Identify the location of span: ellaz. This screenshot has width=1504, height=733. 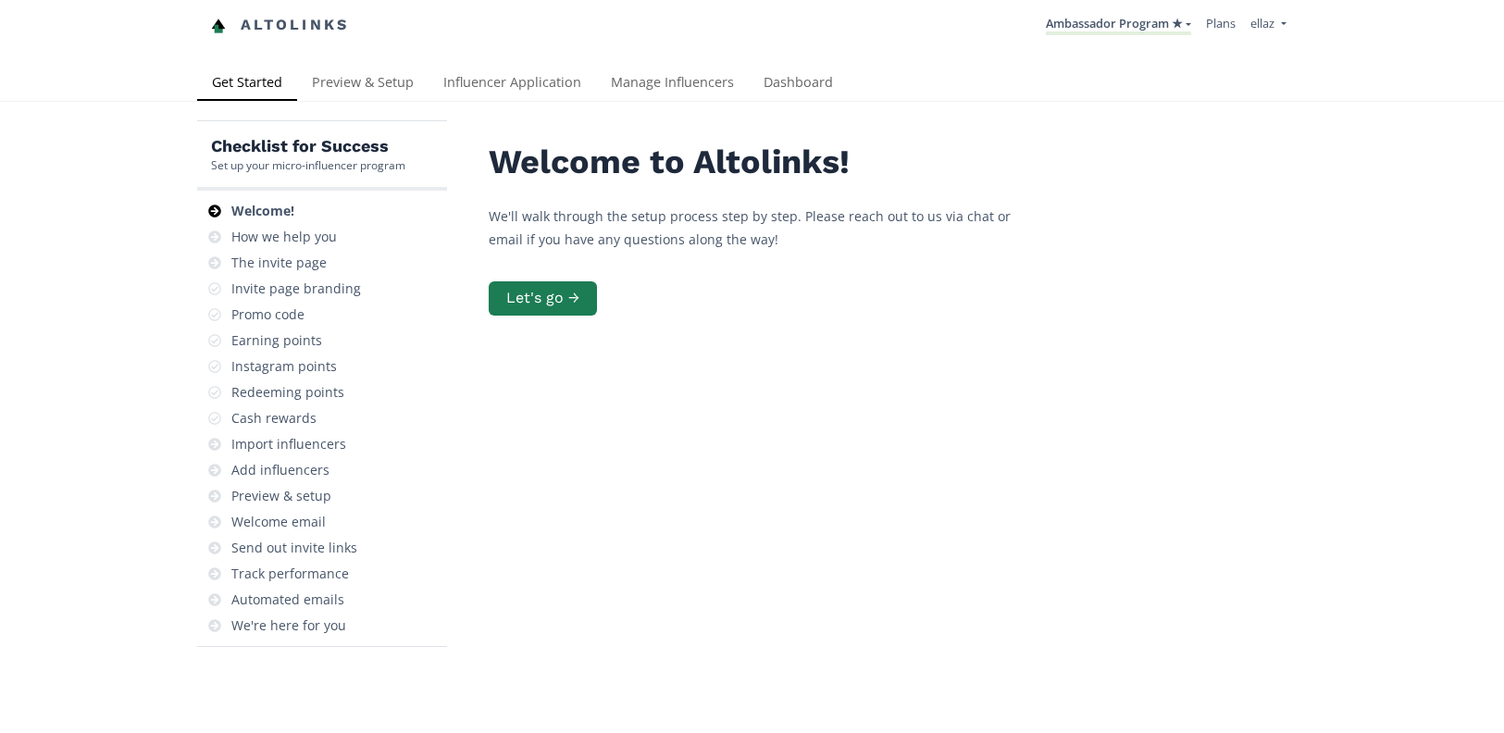
(1262, 23).